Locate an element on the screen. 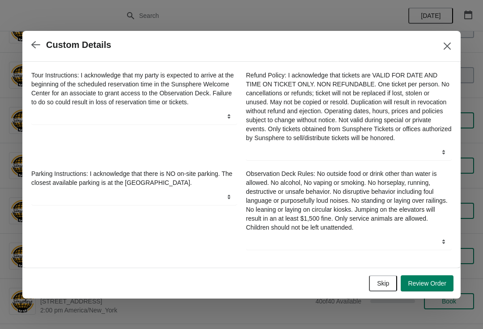 The image size is (483, 329). label: Parking Instructions: I acknowledge that there is NO on-site parking. The closest available parki... is located at coordinates (134, 178).